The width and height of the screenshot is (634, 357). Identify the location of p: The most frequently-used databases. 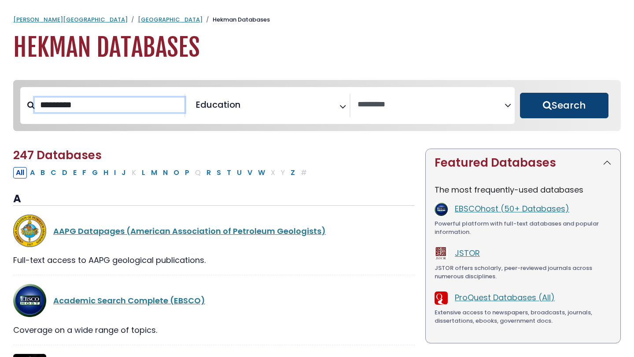
(523, 190).